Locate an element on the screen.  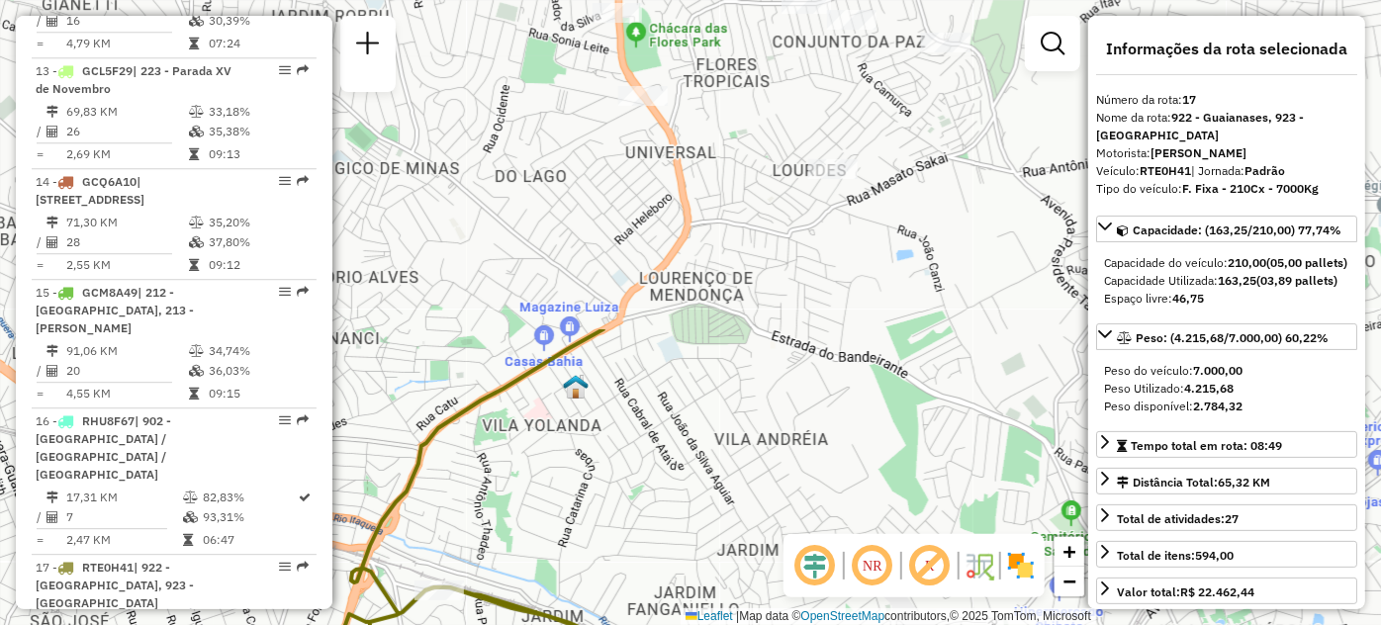
span: 14 - is located at coordinates (90, 190).